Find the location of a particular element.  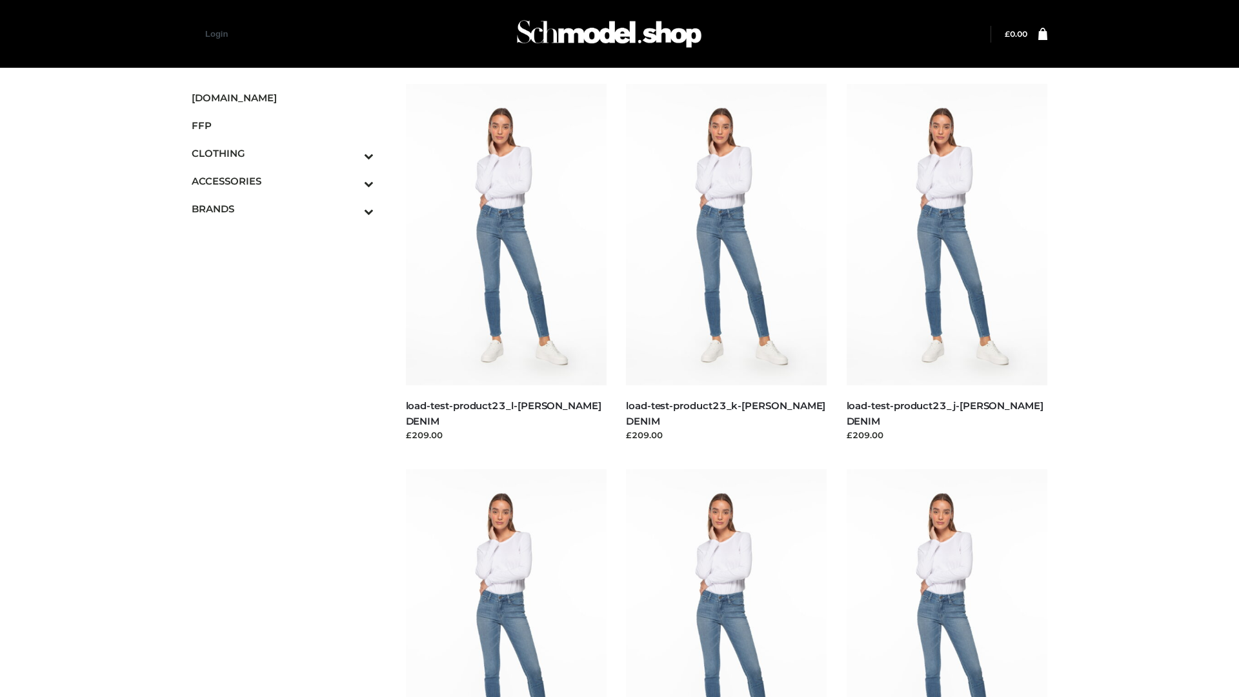

a: ACCESSORIESToggle Submenu is located at coordinates (283, 181).